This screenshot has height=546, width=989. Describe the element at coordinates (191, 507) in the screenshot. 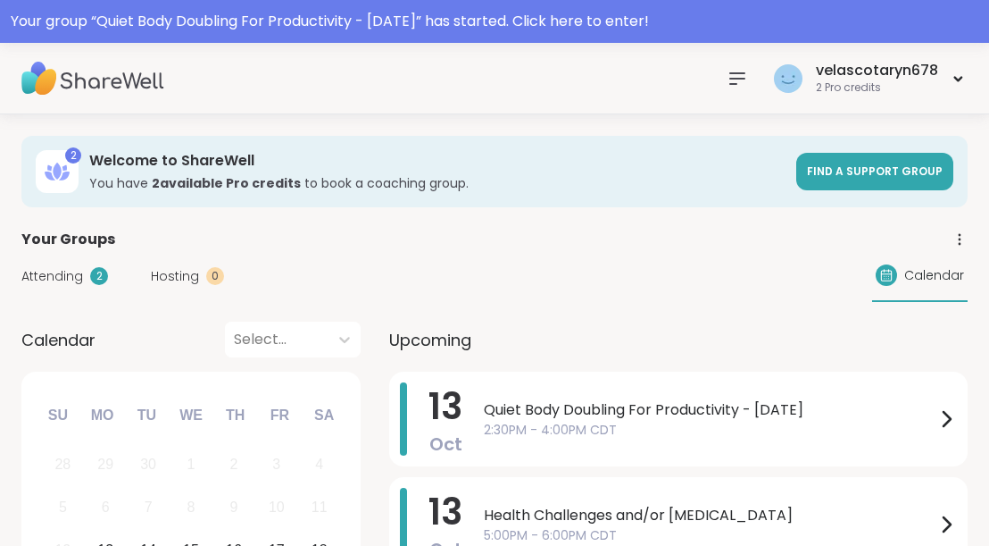

I see `div: Not available Wednesday, October 8th, 2025` at that location.